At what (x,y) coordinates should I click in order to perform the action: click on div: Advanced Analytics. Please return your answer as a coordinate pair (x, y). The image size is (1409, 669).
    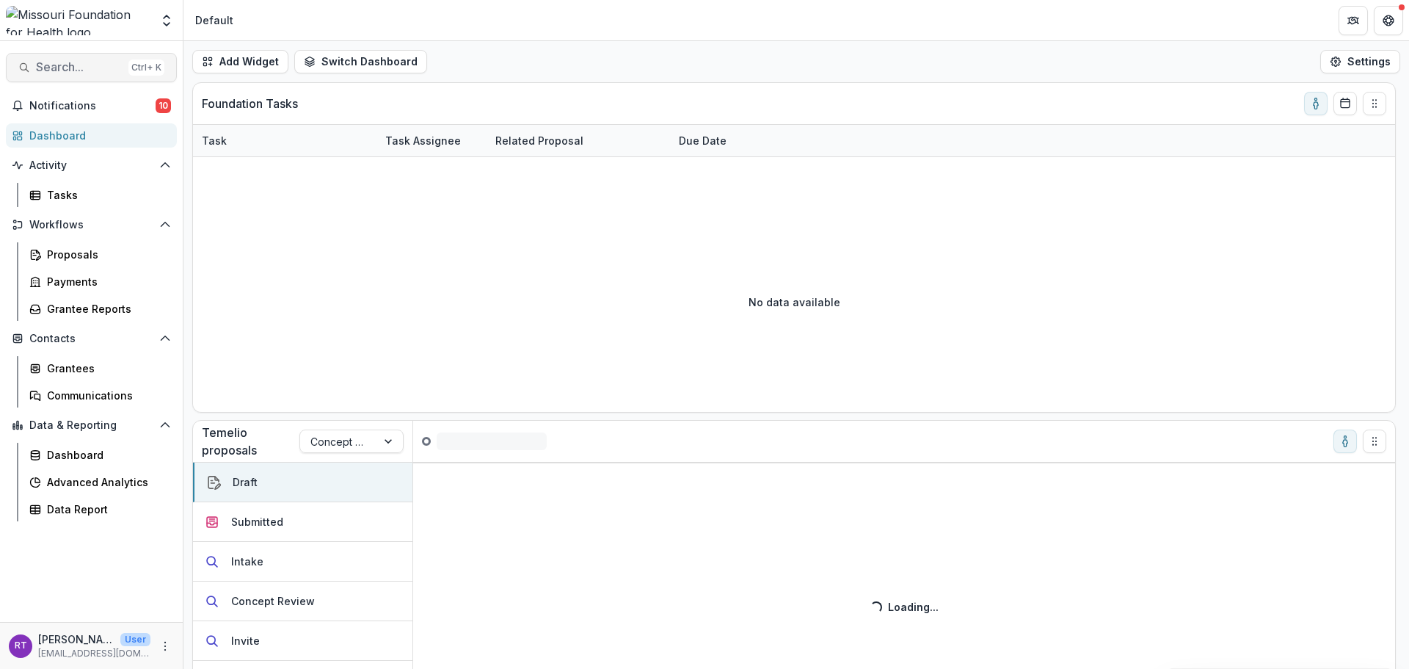
    Looking at the image, I should click on (106, 481).